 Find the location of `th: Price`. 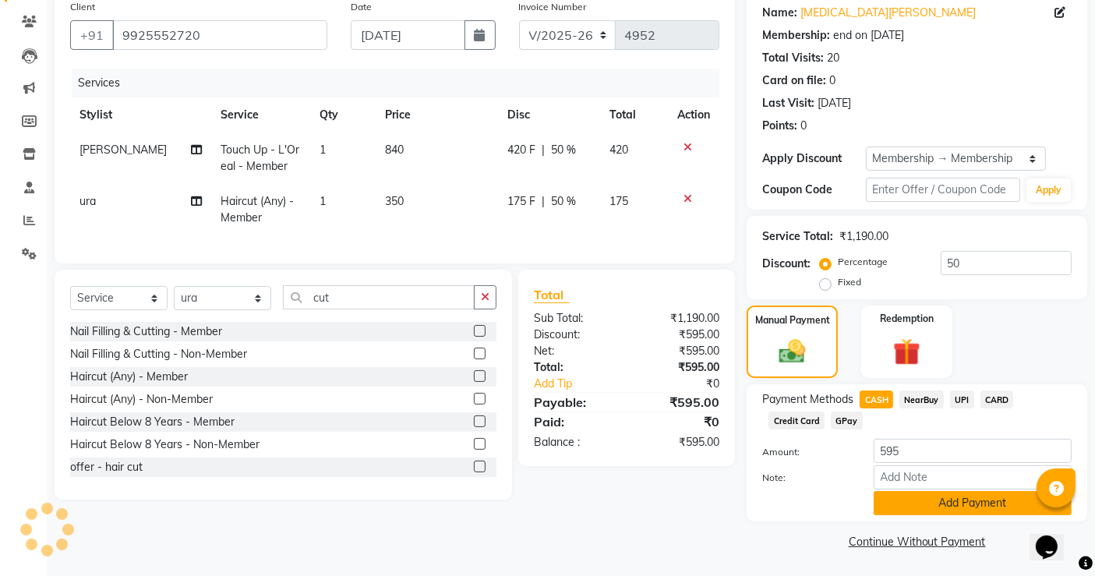

th: Price is located at coordinates (437, 115).